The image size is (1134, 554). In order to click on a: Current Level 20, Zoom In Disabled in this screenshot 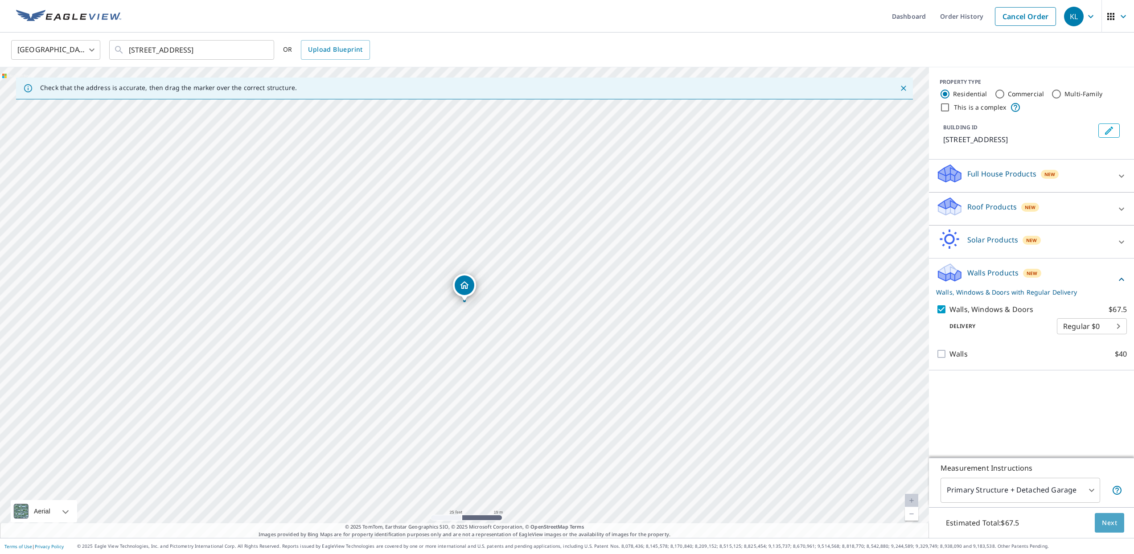, I will do `click(912, 501)`.